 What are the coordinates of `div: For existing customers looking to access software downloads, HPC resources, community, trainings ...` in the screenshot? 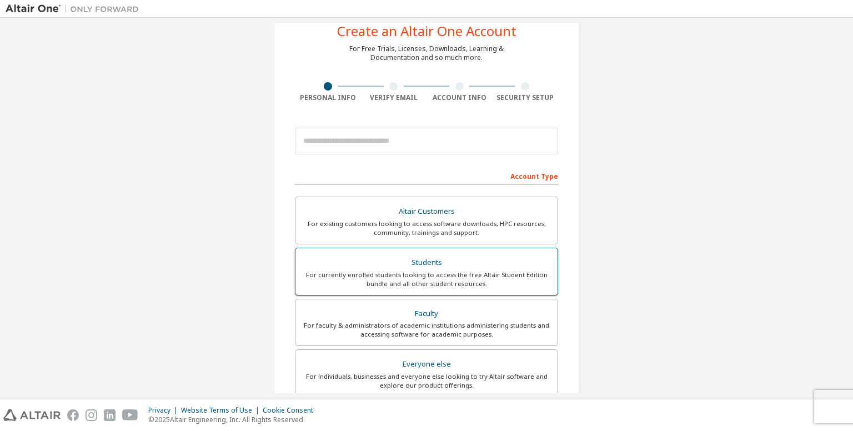 It's located at (427, 228).